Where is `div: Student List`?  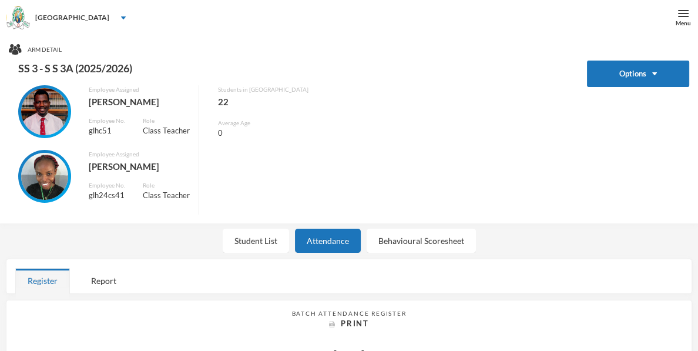
div: Student List is located at coordinates (255, 240).